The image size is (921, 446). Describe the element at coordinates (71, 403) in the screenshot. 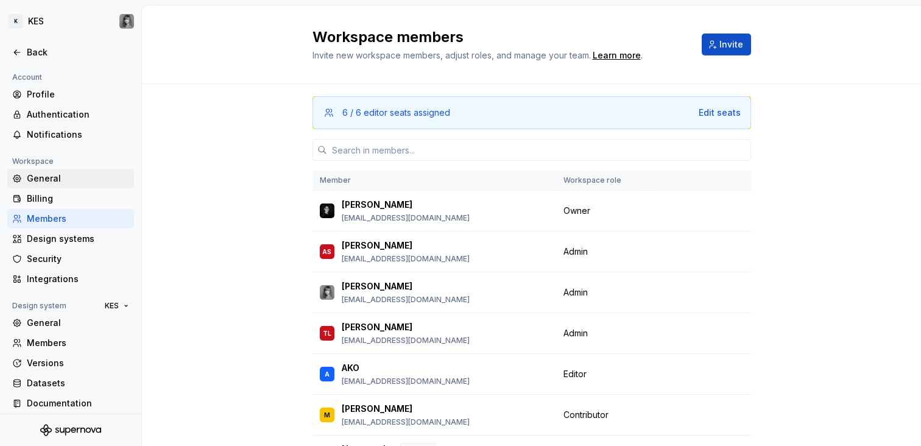

I see `a: Documentation` at that location.